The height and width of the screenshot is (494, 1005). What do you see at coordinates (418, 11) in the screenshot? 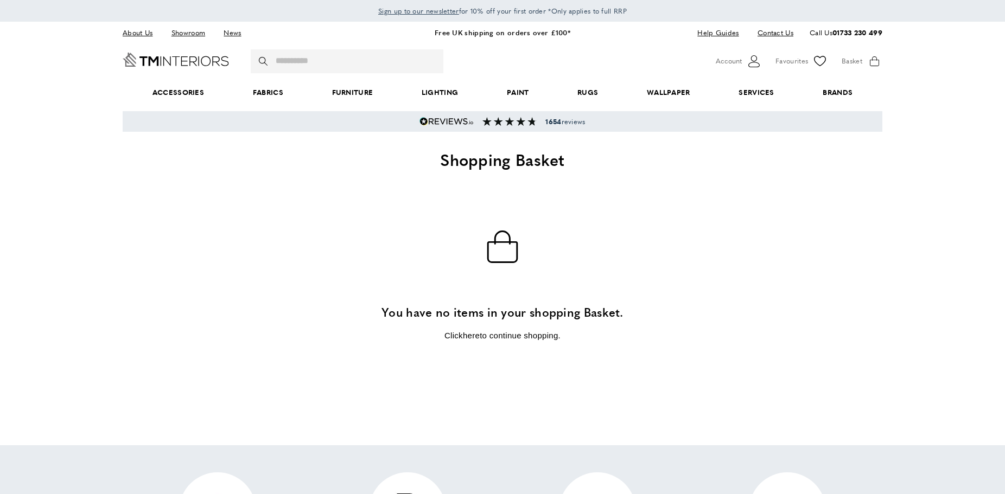
I see `a: Sign up to our newsletter` at bounding box center [418, 11].